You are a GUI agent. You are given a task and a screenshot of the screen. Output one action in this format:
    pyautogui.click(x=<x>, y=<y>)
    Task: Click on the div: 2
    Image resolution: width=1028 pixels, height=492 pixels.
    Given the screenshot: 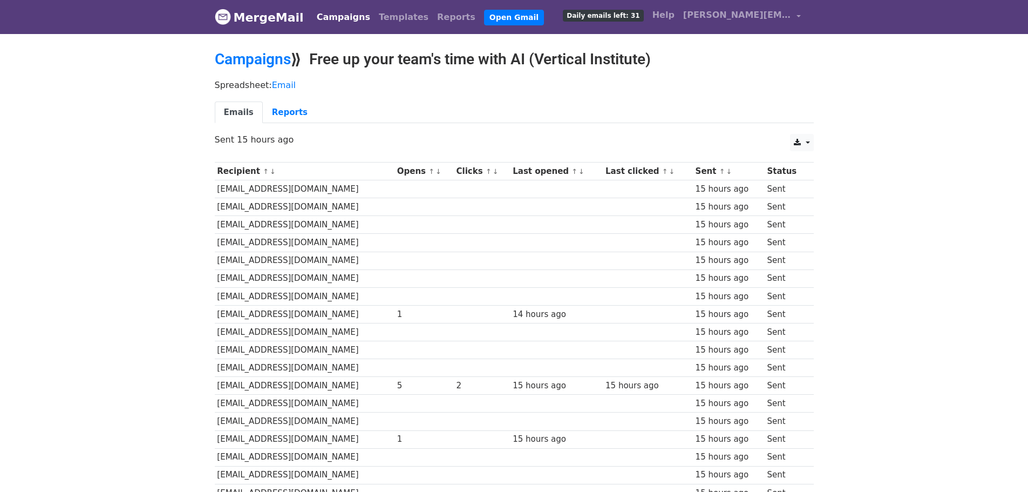 What is the action you would take?
    pyautogui.click(x=482, y=385)
    